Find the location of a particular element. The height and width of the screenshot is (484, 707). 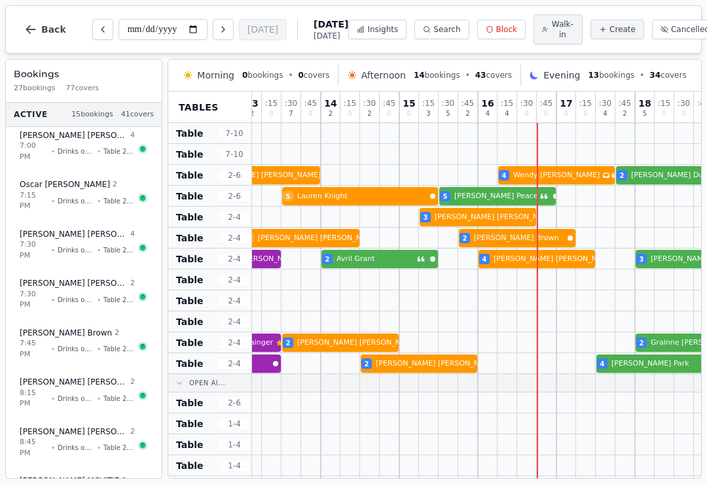

span: bookings is located at coordinates (262, 75).